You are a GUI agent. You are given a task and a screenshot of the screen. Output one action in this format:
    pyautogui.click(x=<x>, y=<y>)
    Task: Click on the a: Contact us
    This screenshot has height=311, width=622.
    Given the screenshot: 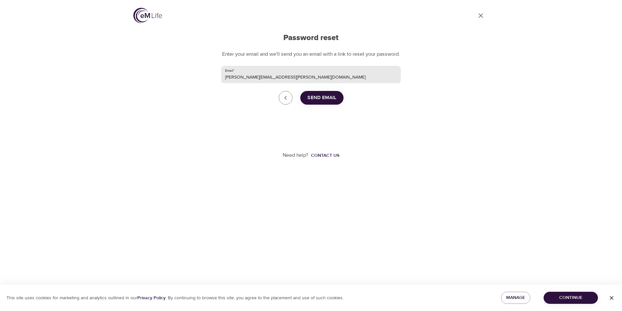 What is the action you would take?
    pyautogui.click(x=324, y=155)
    